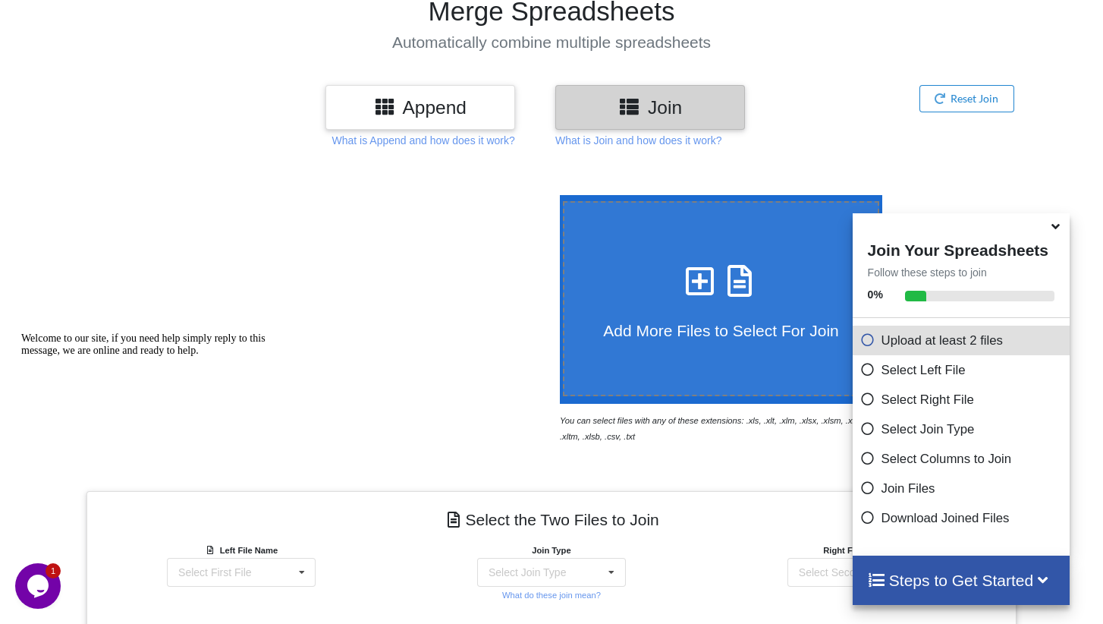 The width and height of the screenshot is (1103, 624). What do you see at coordinates (215, 572) in the screenshot?
I see `div: Select First File` at bounding box center [215, 572].